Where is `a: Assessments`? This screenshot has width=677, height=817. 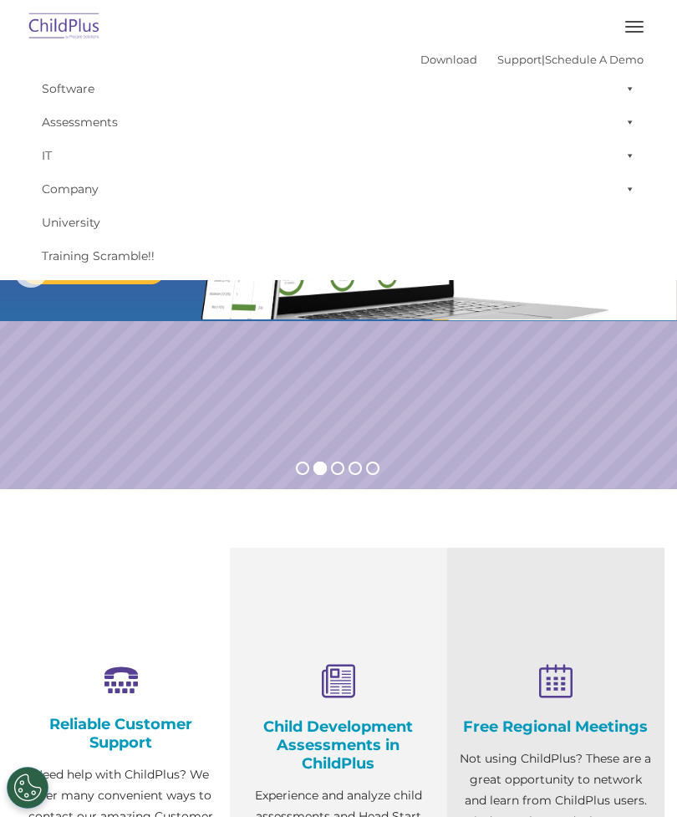
a: Assessments is located at coordinates (339, 122).